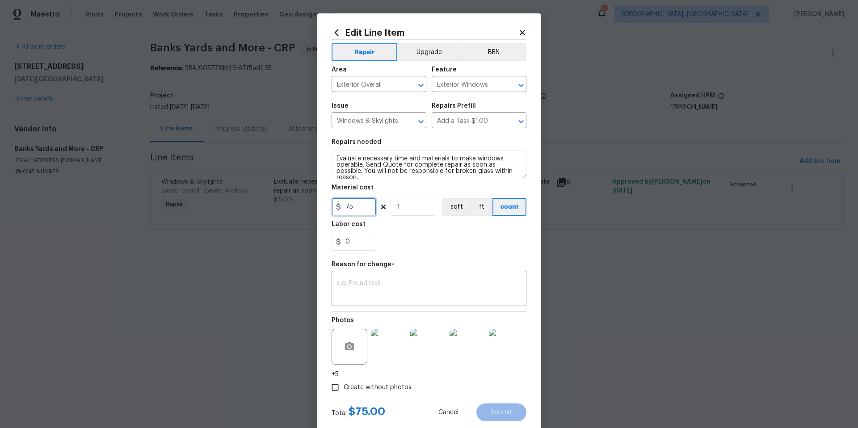 The height and width of the screenshot is (428, 858). Describe the element at coordinates (378, 388) in the screenshot. I see `span: Create without photos` at that location.